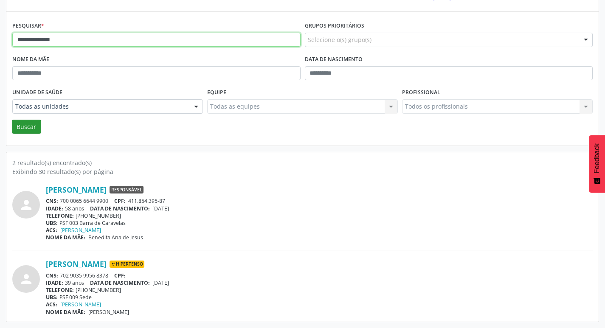 The width and height of the screenshot is (605, 328). What do you see at coordinates (320, 276) in the screenshot?
I see `div: 702 9035 9956 8378` at bounding box center [320, 276].